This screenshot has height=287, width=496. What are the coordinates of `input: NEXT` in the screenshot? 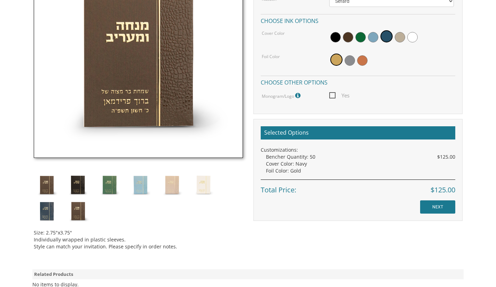 It's located at (438, 207).